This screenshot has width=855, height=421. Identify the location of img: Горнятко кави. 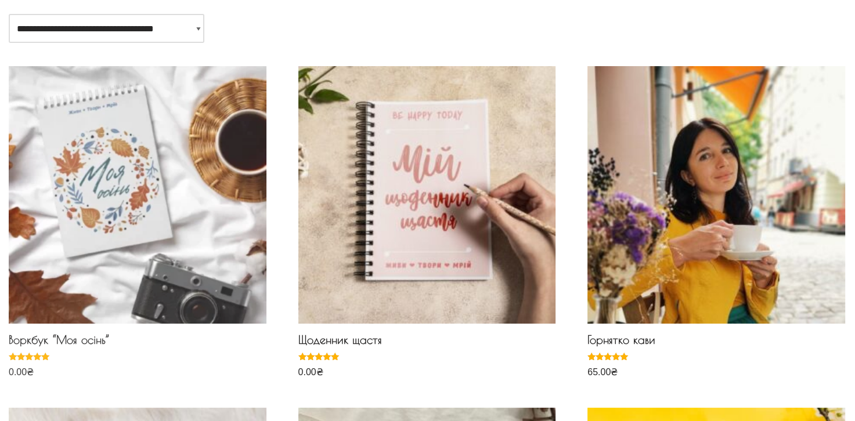
(716, 195).